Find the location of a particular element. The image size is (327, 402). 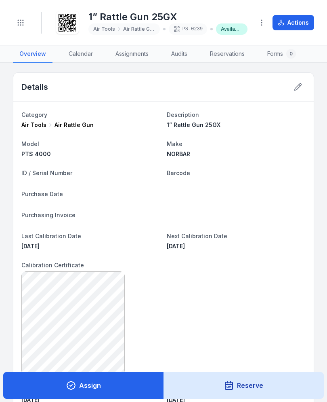

span: Last Calibration Date is located at coordinates (51, 236).